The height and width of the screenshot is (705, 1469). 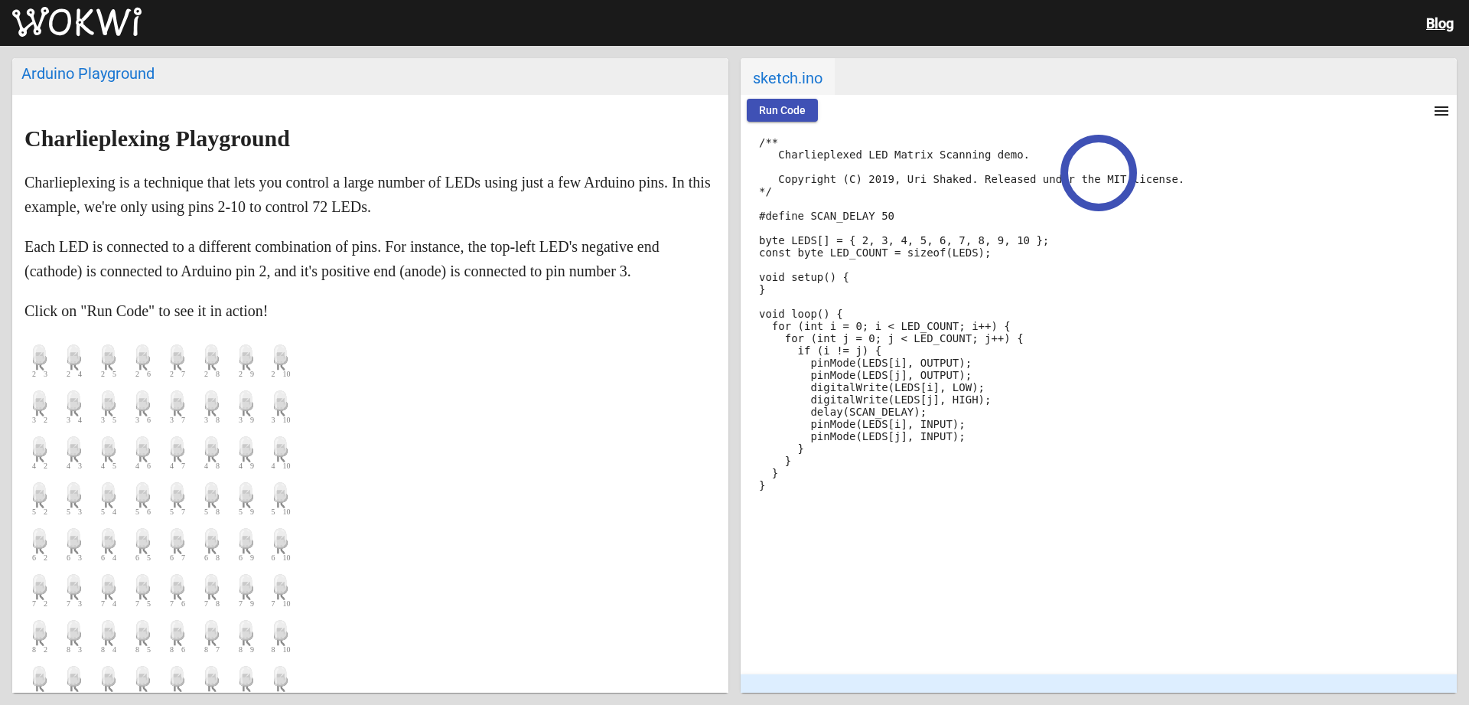 What do you see at coordinates (782, 110) in the screenshot?
I see `button: Run Code` at bounding box center [782, 110].